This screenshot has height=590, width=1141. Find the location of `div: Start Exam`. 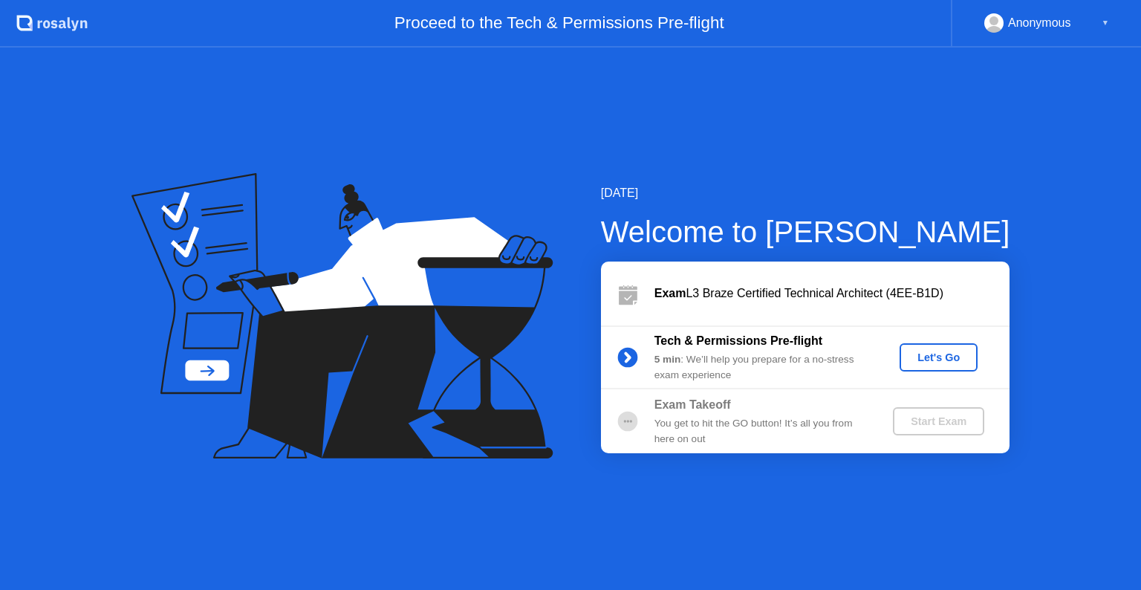

div: Start Exam is located at coordinates (939, 421).